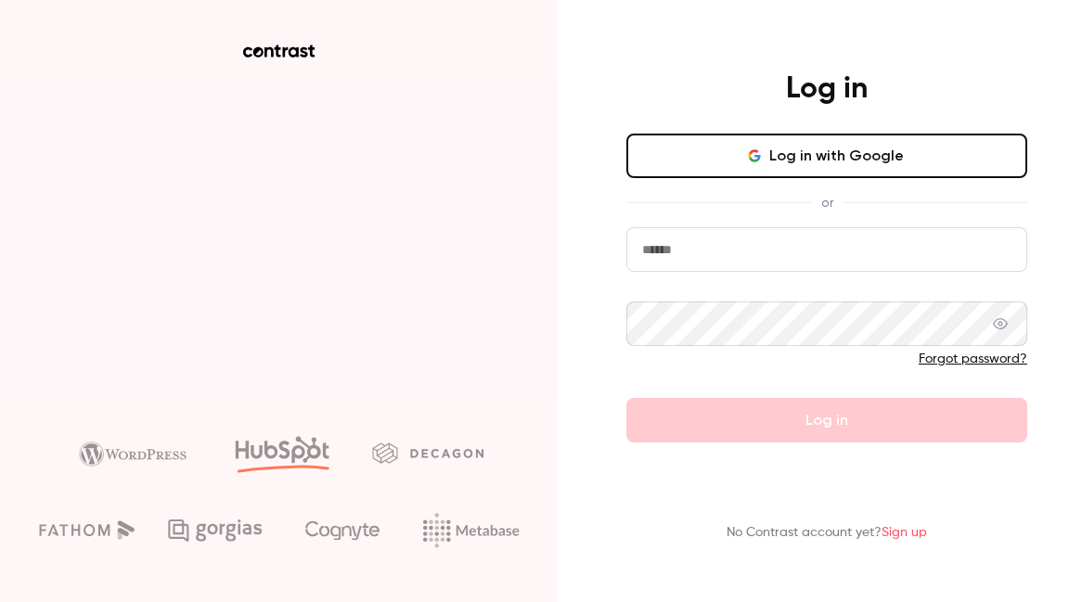 The image size is (1069, 602). What do you see at coordinates (428, 453) in the screenshot?
I see `img: decagon` at bounding box center [428, 453].